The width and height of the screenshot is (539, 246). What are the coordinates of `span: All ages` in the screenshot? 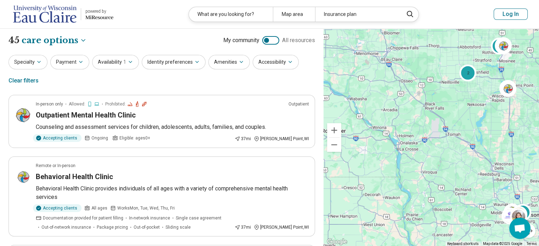 It's located at (99, 208).